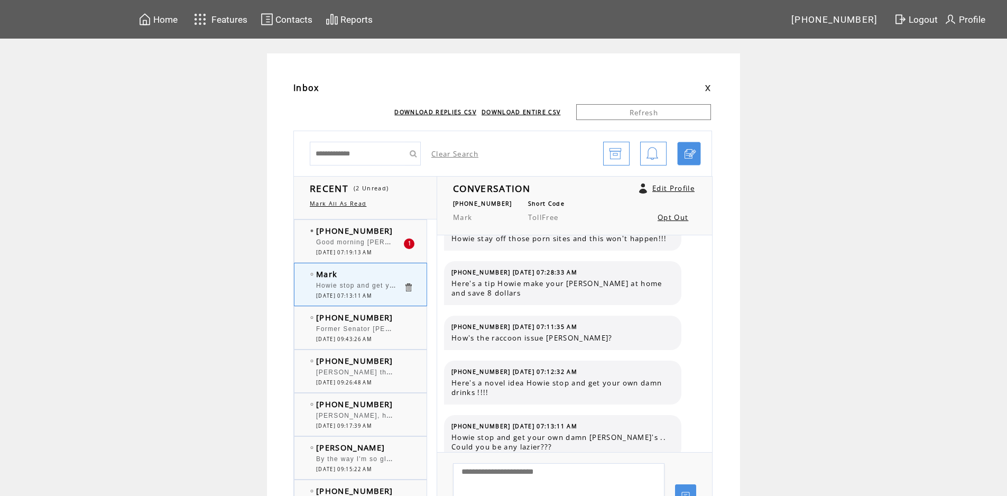 This screenshot has width=1007, height=496. What do you see at coordinates (371, 188) in the screenshot?
I see `span: (2 Unread)` at bounding box center [371, 188].